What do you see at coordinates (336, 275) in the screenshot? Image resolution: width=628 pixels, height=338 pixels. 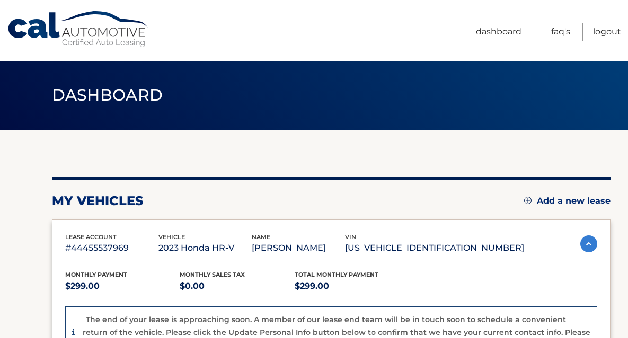 I see `span: Total Monthly Payment` at bounding box center [336, 275].